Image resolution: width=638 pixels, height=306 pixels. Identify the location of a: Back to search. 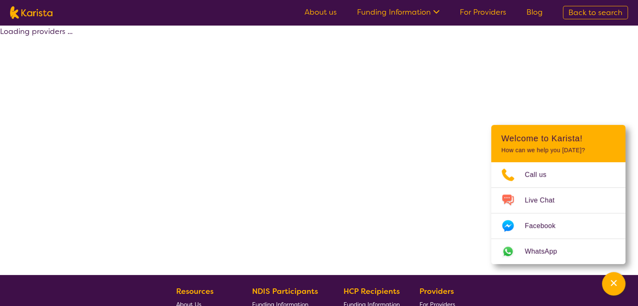
(595, 13).